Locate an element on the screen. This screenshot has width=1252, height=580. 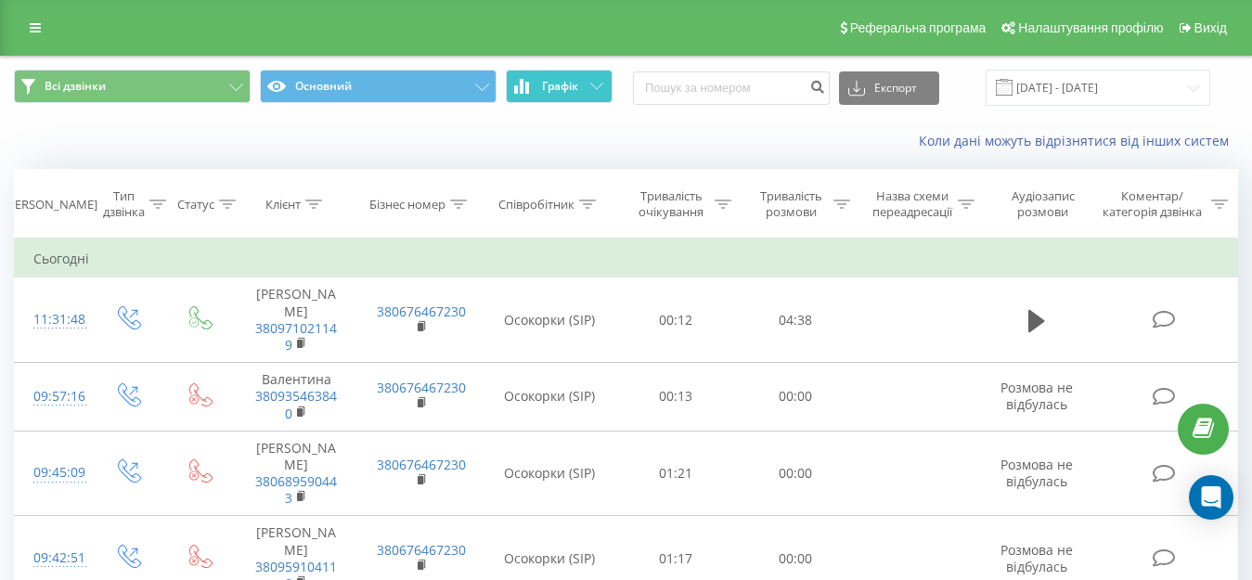
div: Бізнес номер is located at coordinates (407, 204).